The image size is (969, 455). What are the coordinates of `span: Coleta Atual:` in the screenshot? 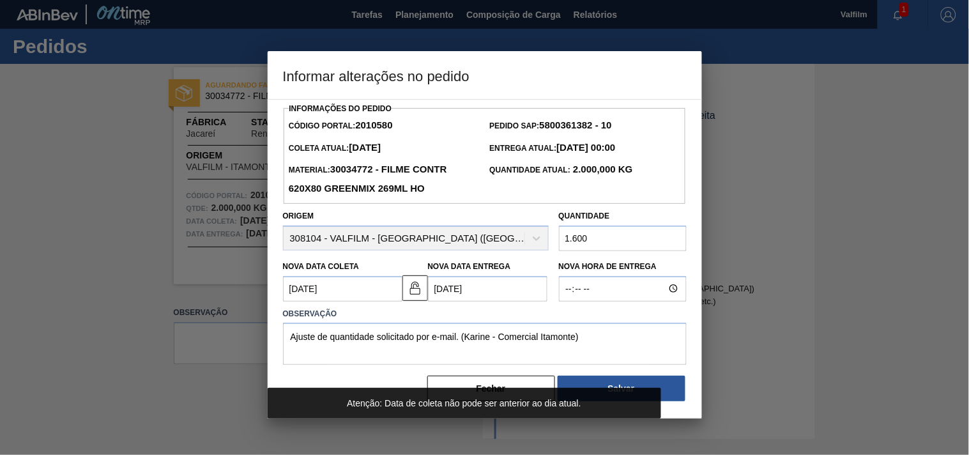 It's located at (335, 148).